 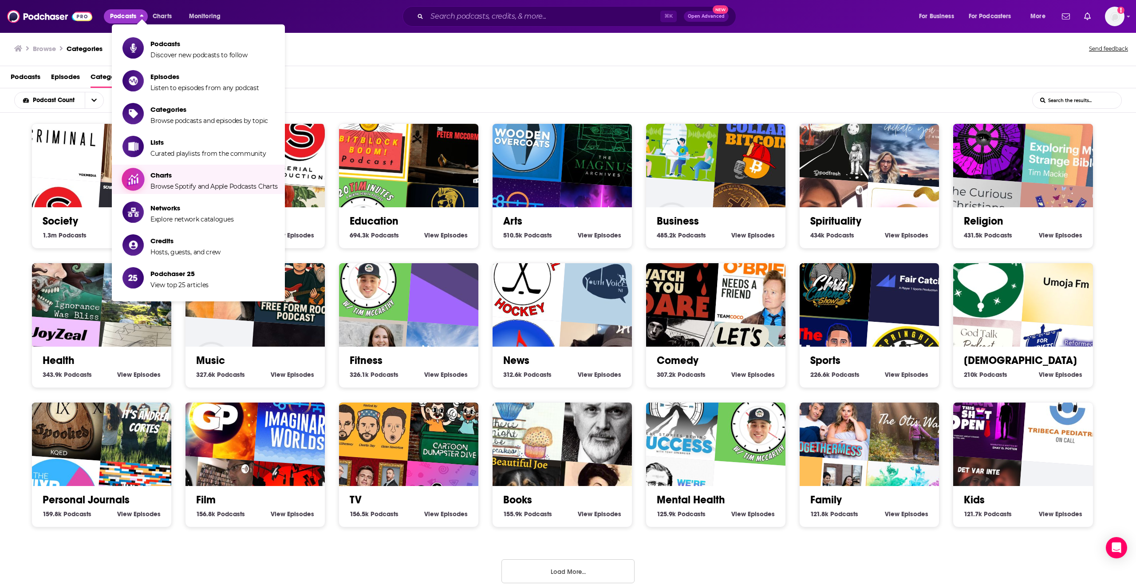 What do you see at coordinates (215, 416) in the screenshot?
I see `img: GHOST PLANET` at bounding box center [215, 416].